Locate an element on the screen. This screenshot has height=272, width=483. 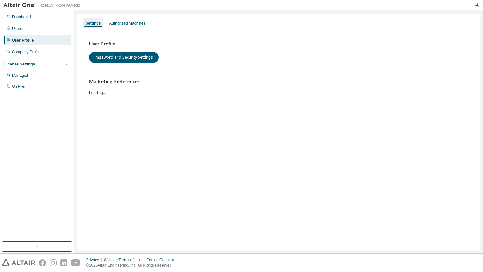
div: Dashboard is located at coordinates (21, 17).